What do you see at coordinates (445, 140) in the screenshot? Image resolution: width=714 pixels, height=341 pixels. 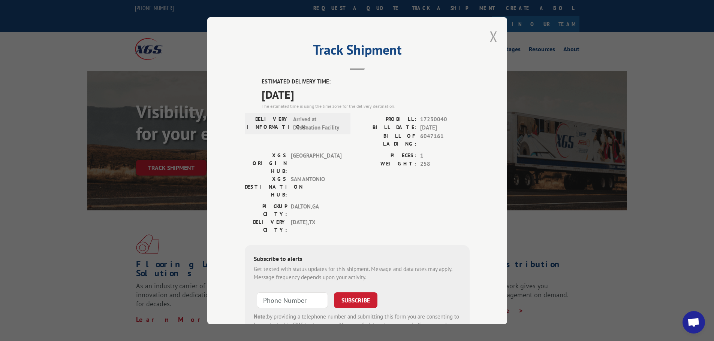 I see `span: 6047161` at bounding box center [445, 140].